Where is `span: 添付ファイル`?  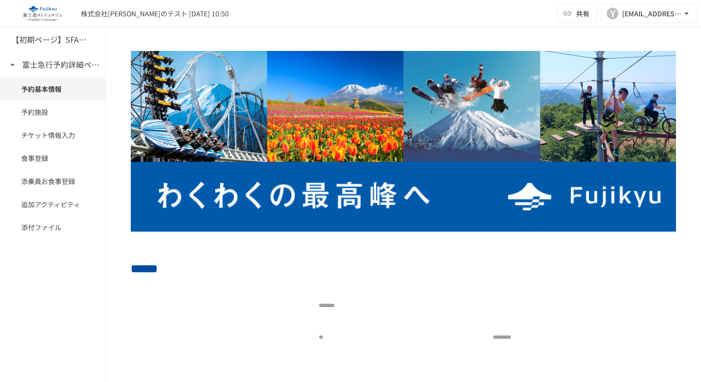
span: 添付ファイル is located at coordinates (52, 227).